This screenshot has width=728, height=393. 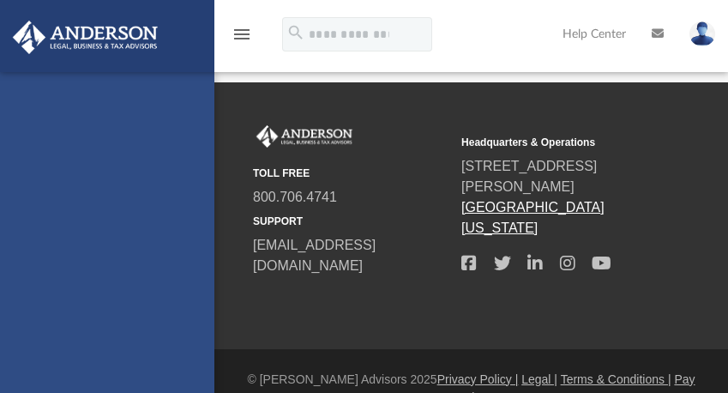 What do you see at coordinates (478, 379) in the screenshot?
I see `a: Privacy Policy |` at bounding box center [478, 379].